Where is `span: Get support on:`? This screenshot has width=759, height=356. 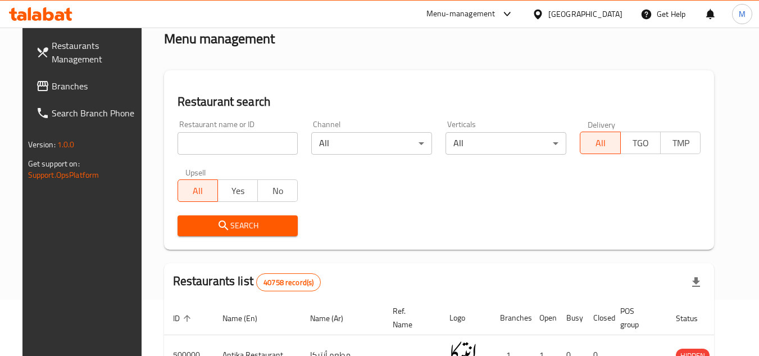
span: Get support on: is located at coordinates (54, 163).